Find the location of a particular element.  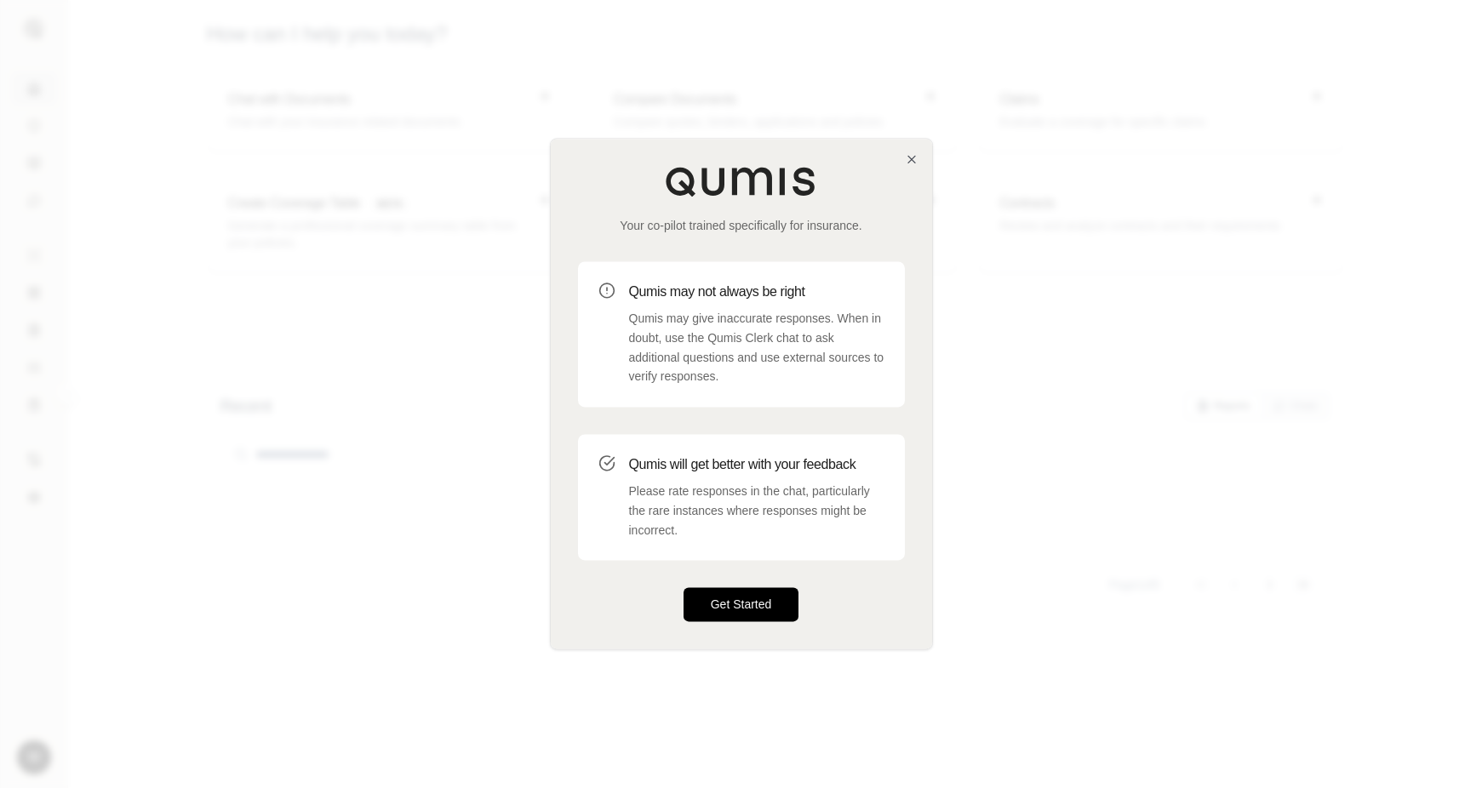

p: Qumis may give inaccurate responses. When in doubt, use the Qumis Clerk chat to ask additional qu... is located at coordinates (756, 347).